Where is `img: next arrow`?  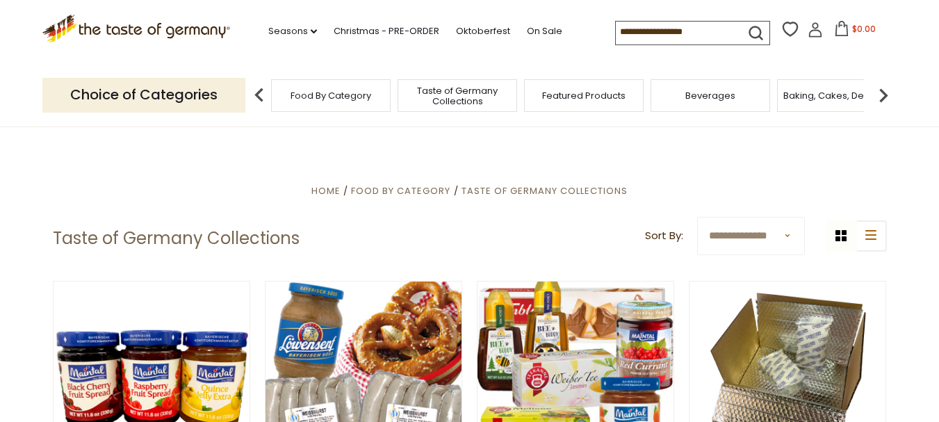 img: next arrow is located at coordinates (883, 95).